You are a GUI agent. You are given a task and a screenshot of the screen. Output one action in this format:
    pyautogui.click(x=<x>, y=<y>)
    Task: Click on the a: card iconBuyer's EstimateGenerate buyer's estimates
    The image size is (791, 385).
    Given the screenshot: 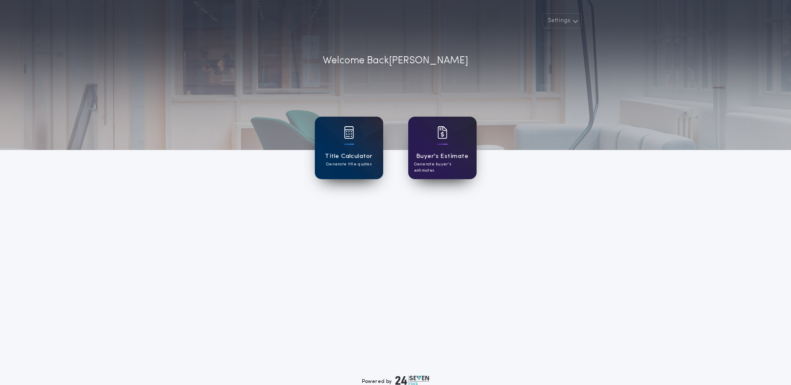 What is the action you would take?
    pyautogui.click(x=442, y=148)
    